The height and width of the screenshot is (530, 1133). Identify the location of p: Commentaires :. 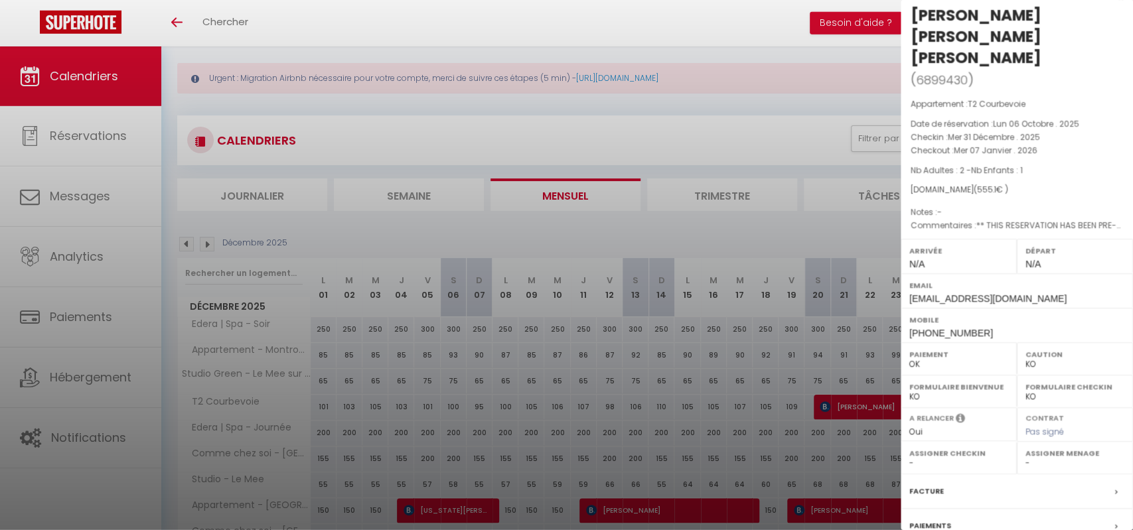
(1017, 226).